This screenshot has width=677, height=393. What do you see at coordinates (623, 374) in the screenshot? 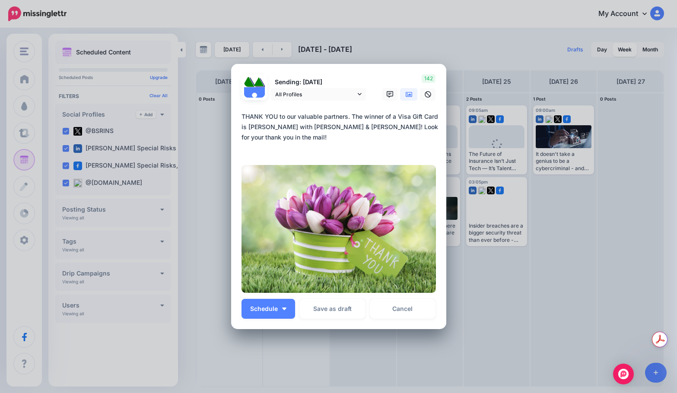
I see `div: Open Intercom Messenger` at bounding box center [623, 374].